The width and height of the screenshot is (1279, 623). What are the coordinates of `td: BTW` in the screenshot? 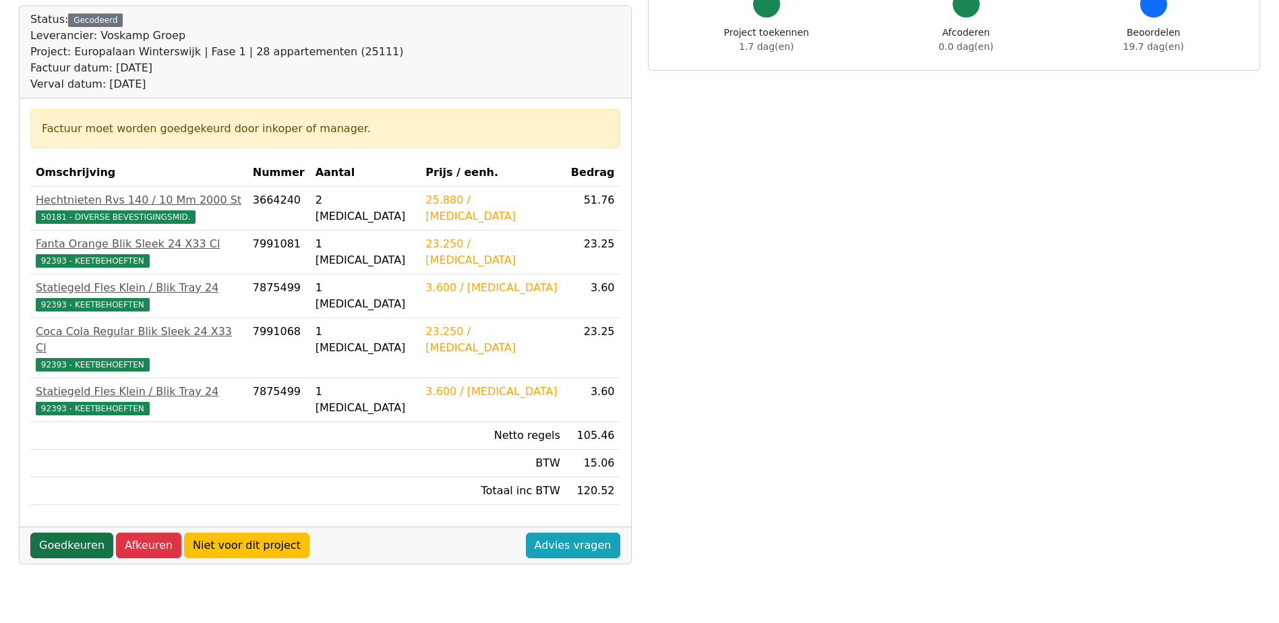 It's located at (492, 463).